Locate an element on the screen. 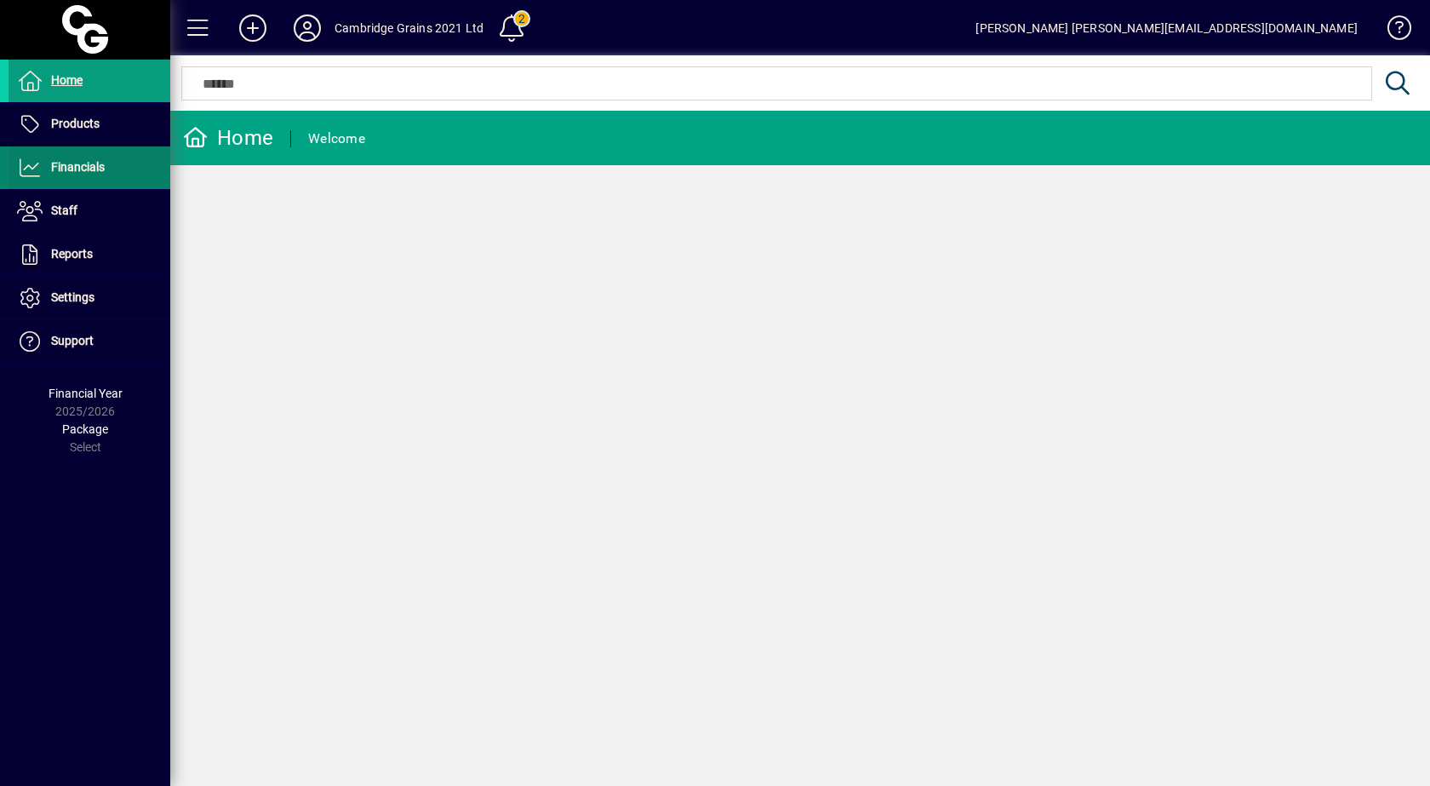 This screenshot has width=1430, height=786. span: Products is located at coordinates (75, 123).